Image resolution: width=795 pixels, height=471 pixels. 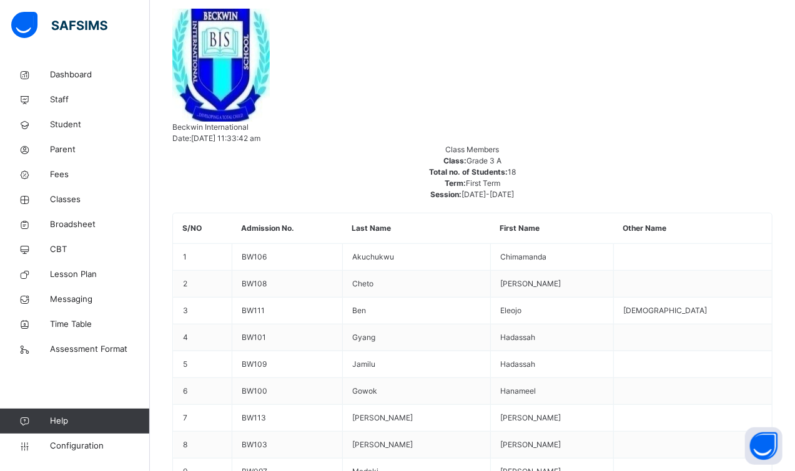 What do you see at coordinates (416, 365) in the screenshot?
I see `td: Jamilu` at bounding box center [416, 365].